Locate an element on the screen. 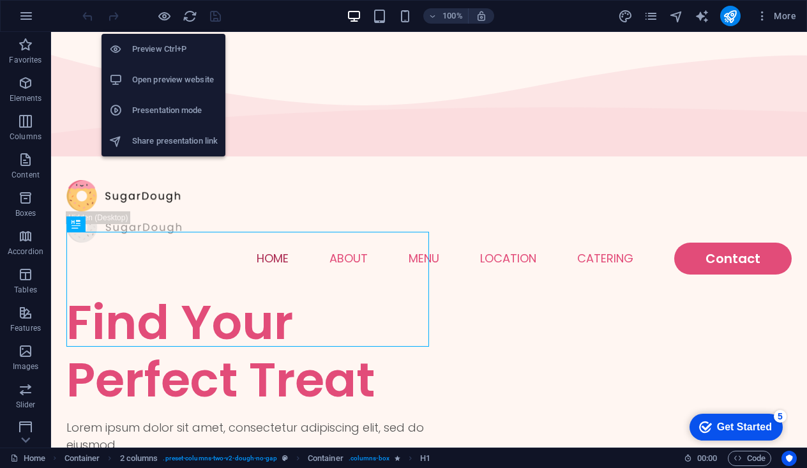 The image size is (807, 468). button: More is located at coordinates (776, 16).